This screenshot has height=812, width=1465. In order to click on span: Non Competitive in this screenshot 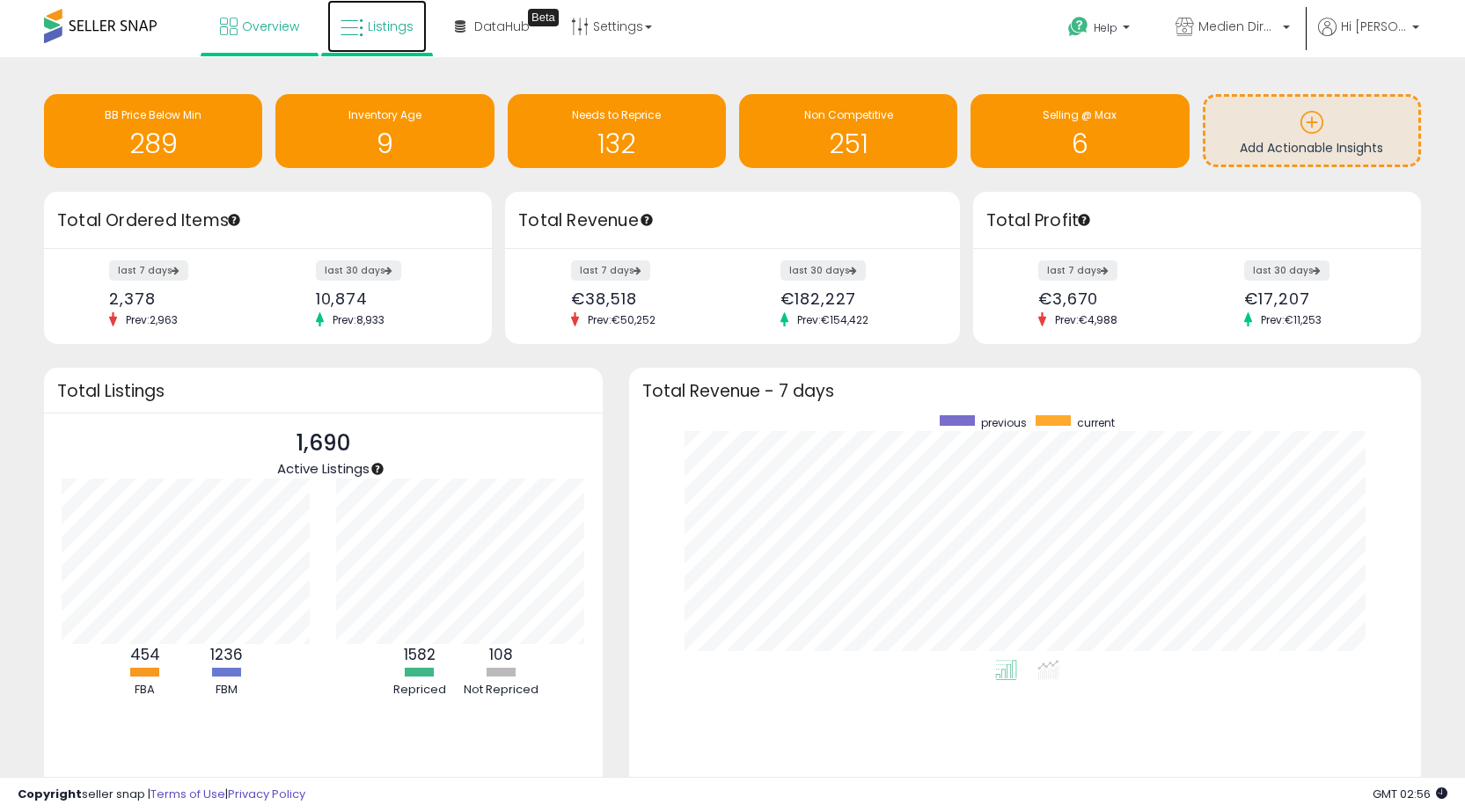, I will do `click(848, 115)`.